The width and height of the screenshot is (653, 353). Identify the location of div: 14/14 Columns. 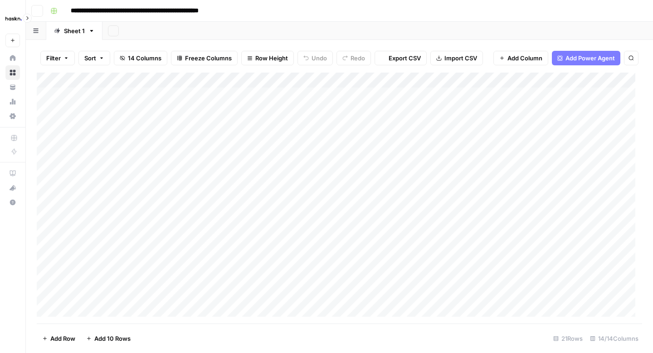
(614, 338).